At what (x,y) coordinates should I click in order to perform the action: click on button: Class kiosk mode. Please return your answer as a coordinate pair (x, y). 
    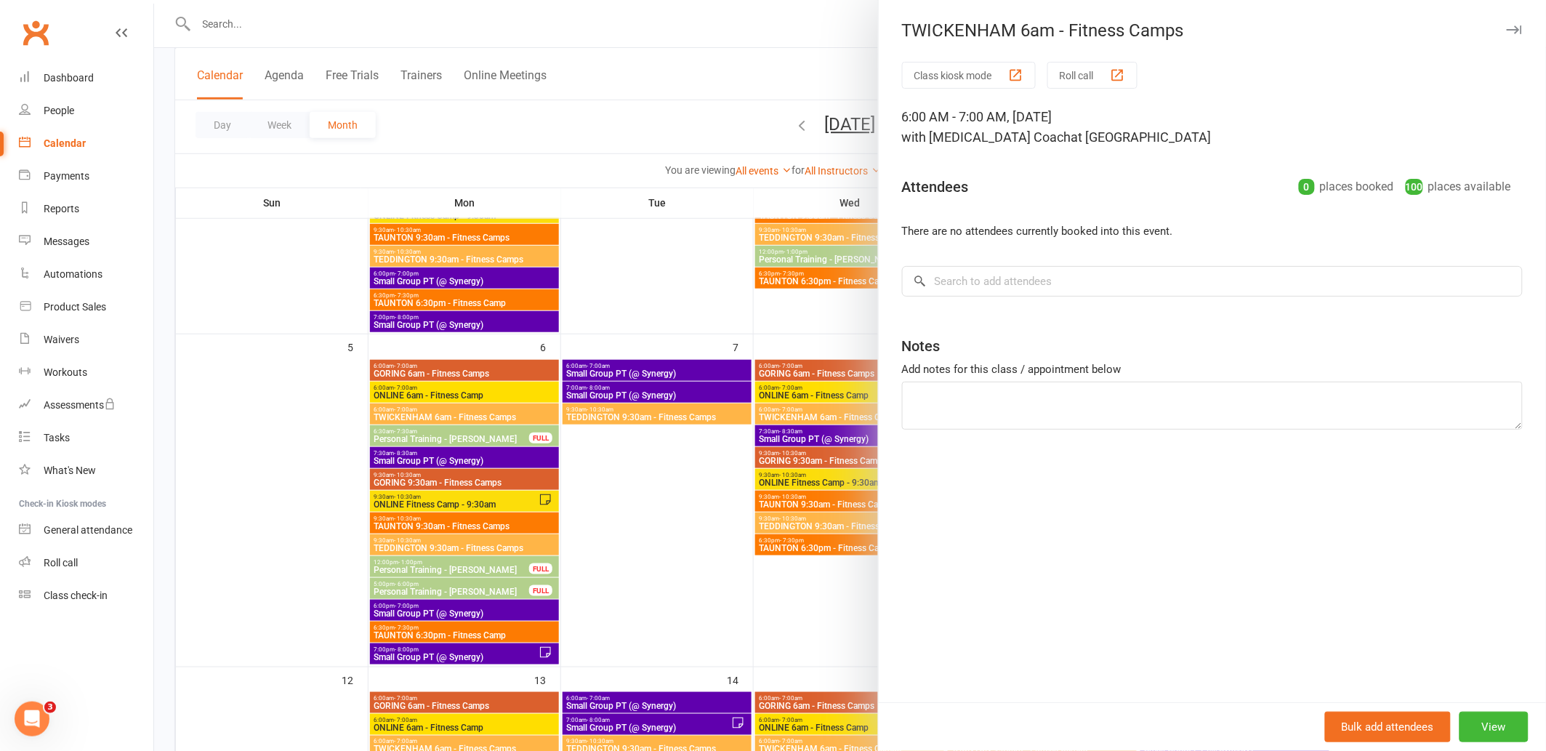
    Looking at the image, I should click on (969, 75).